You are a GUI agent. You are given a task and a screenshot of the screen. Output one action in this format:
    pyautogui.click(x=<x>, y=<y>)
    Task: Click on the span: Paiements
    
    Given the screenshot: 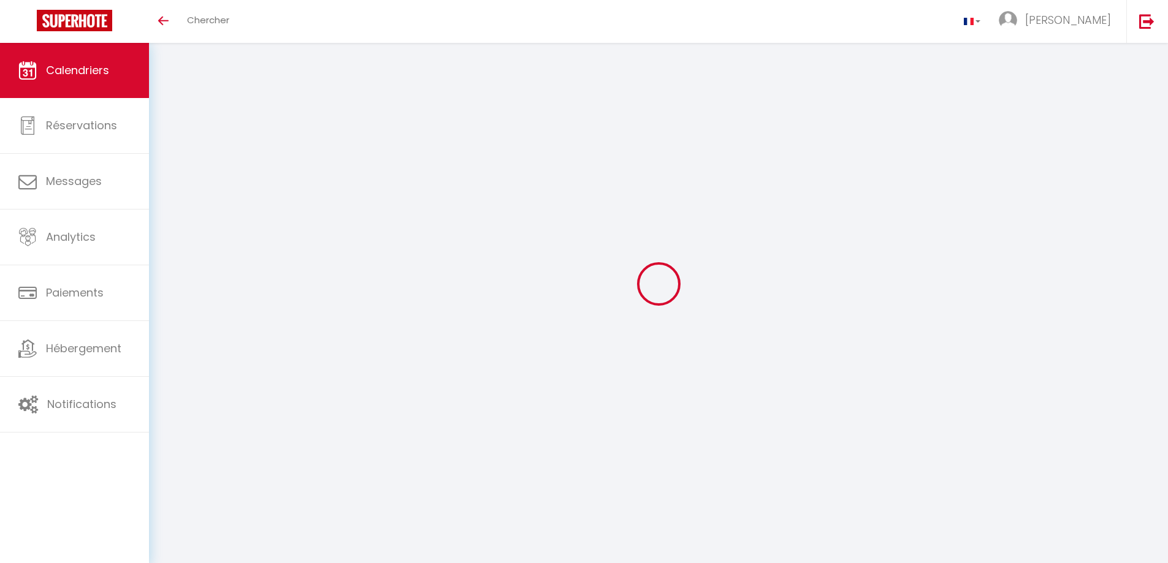 What is the action you would take?
    pyautogui.click(x=75, y=292)
    